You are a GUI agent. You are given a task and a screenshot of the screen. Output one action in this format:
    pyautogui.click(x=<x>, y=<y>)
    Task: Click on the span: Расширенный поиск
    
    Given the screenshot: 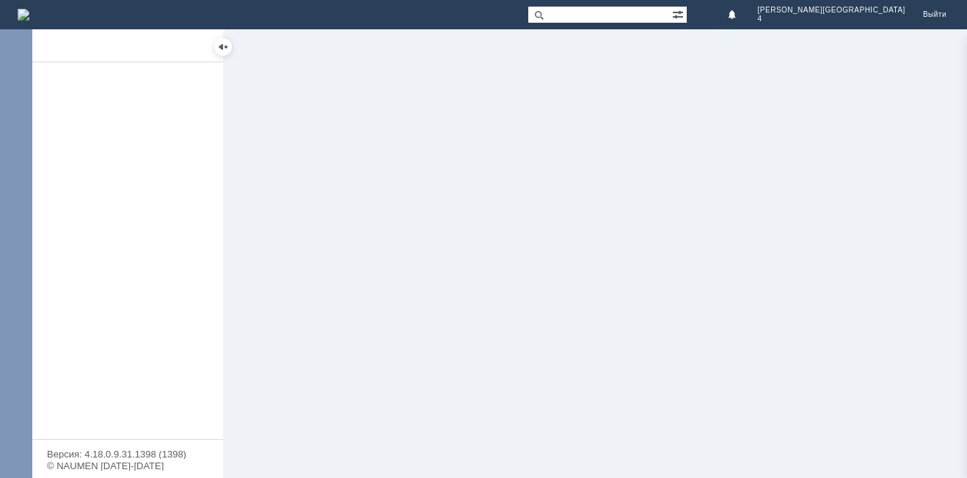 What is the action you would take?
    pyautogui.click(x=679, y=13)
    